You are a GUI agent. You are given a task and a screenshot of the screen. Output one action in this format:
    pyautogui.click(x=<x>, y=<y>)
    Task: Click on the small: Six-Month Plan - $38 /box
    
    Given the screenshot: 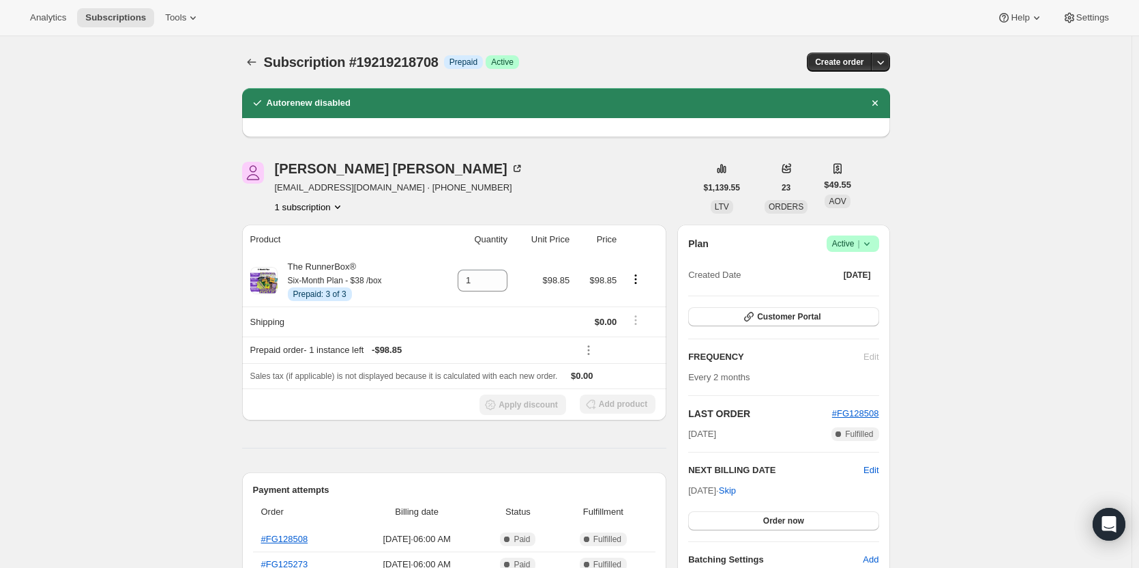 What is the action you would take?
    pyautogui.click(x=335, y=280)
    